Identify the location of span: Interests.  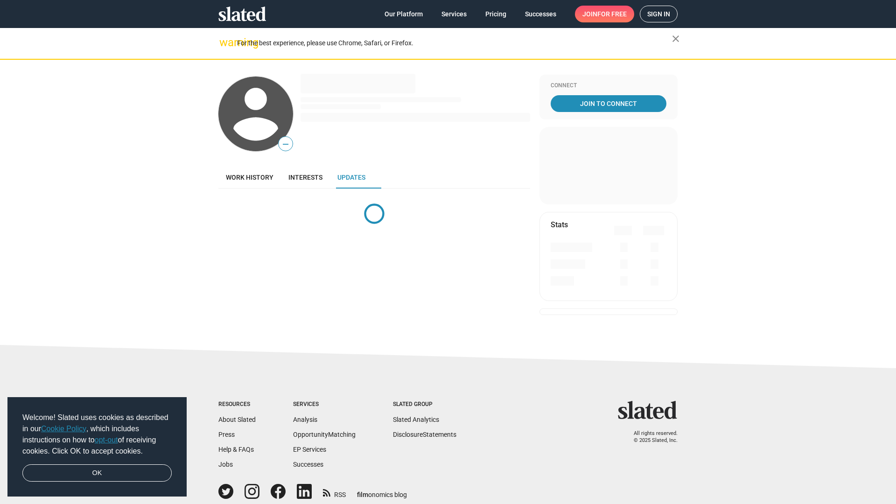
(305, 177).